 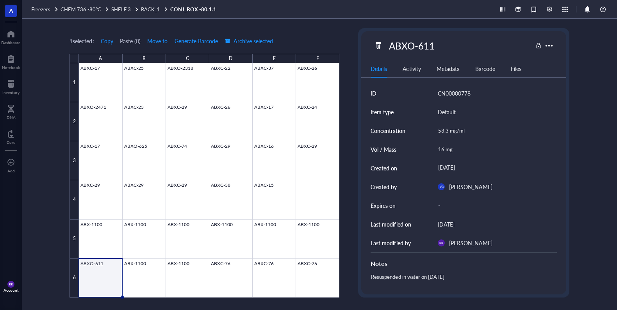 What do you see at coordinates (11, 171) in the screenshot?
I see `div: Add` at bounding box center [11, 171].